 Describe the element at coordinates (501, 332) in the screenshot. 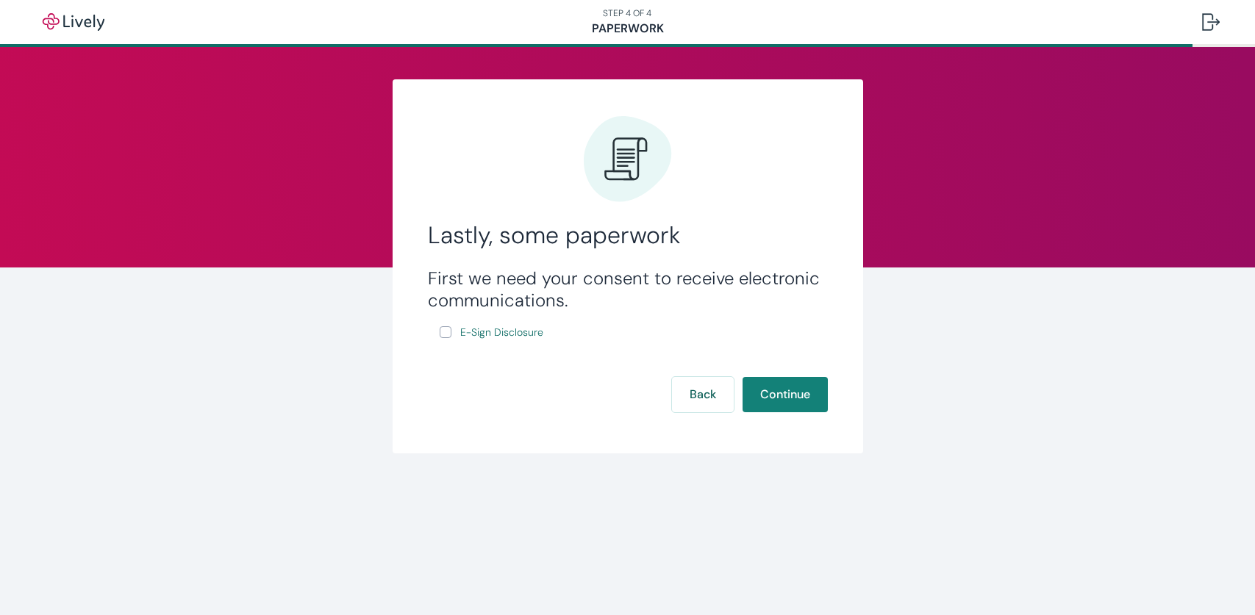

I see `a: e-sign disclosure document` at that location.